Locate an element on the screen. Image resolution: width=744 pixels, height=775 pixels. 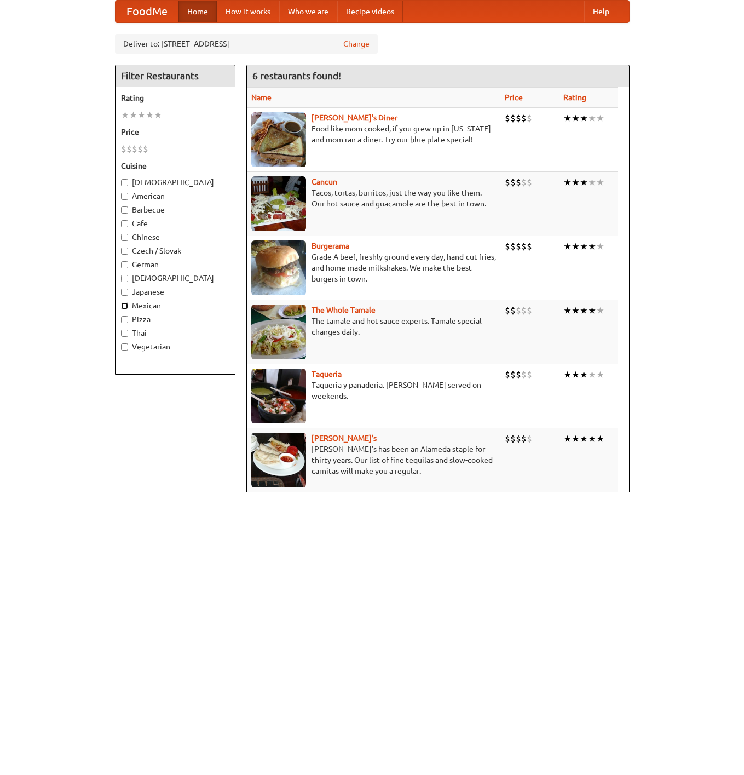
a: FoodMe is located at coordinates (147, 11).